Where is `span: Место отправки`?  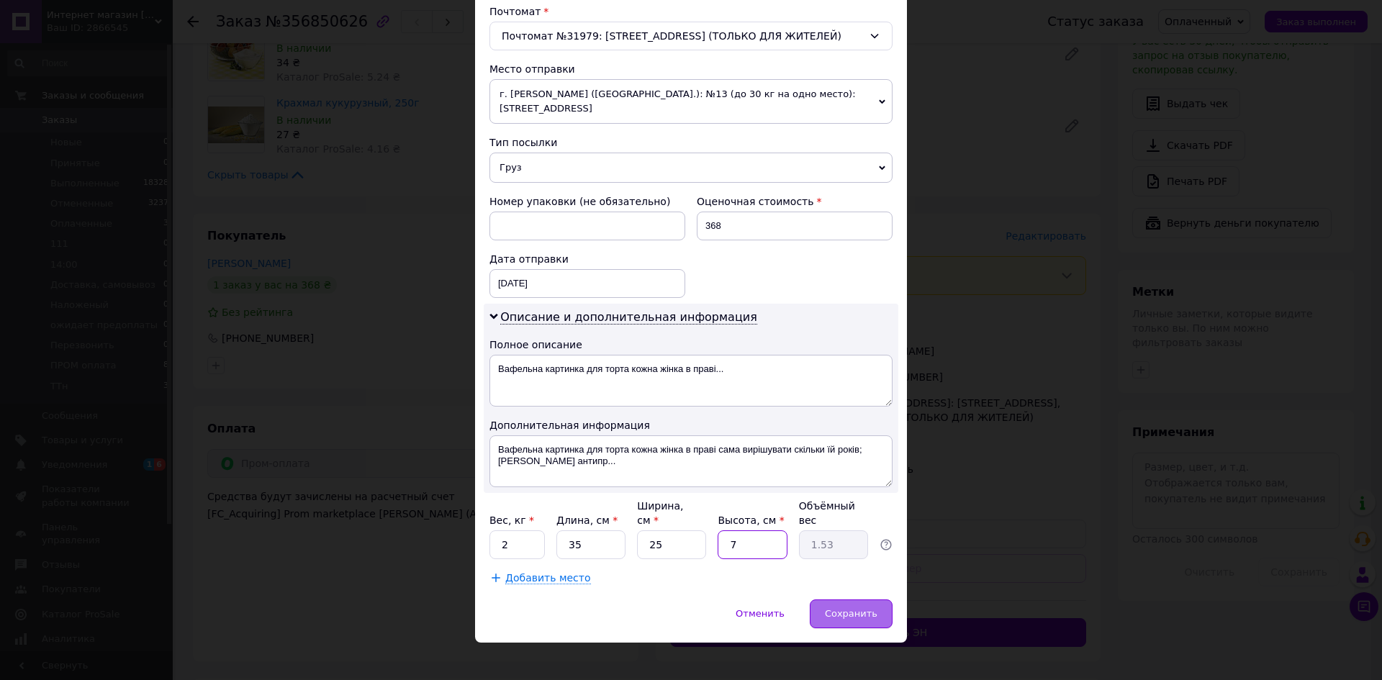 span: Место отправки is located at coordinates (532, 69).